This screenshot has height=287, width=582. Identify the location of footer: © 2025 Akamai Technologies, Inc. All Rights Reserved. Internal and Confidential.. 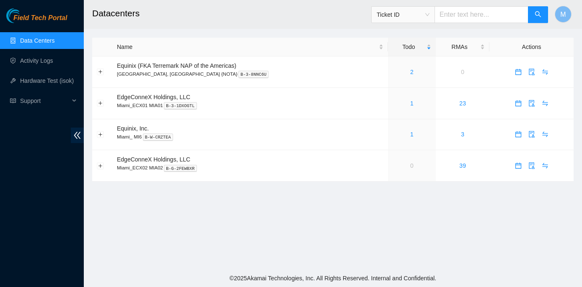
(333, 279).